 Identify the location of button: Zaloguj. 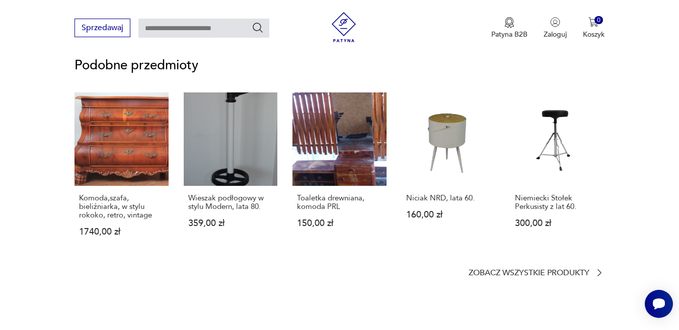
(555, 28).